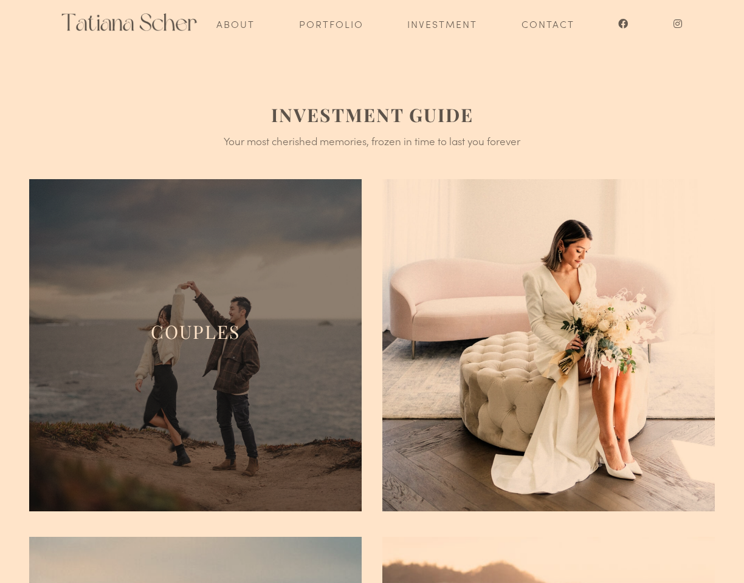 Image resolution: width=744 pixels, height=583 pixels. I want to click on a: Beauty bridal portrait, so click(548, 508).